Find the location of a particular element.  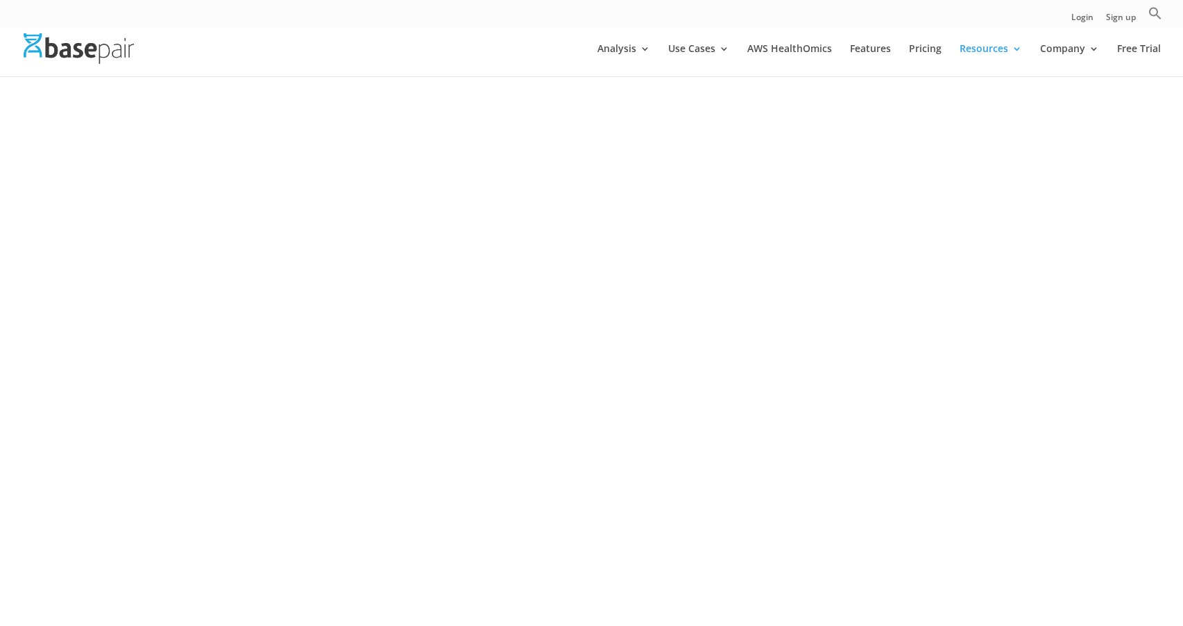

img: Basepair is located at coordinates (78, 48).